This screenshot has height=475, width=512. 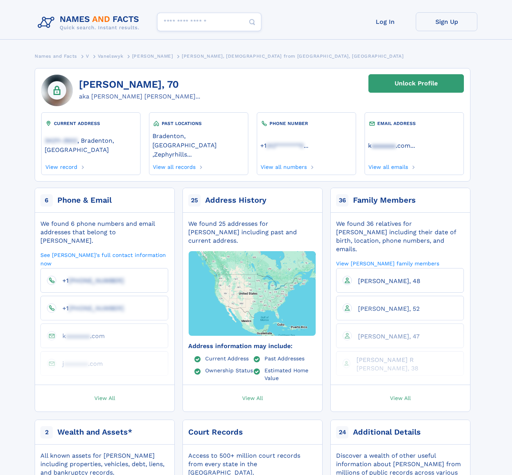 I want to click on a: View all numbers, so click(x=284, y=166).